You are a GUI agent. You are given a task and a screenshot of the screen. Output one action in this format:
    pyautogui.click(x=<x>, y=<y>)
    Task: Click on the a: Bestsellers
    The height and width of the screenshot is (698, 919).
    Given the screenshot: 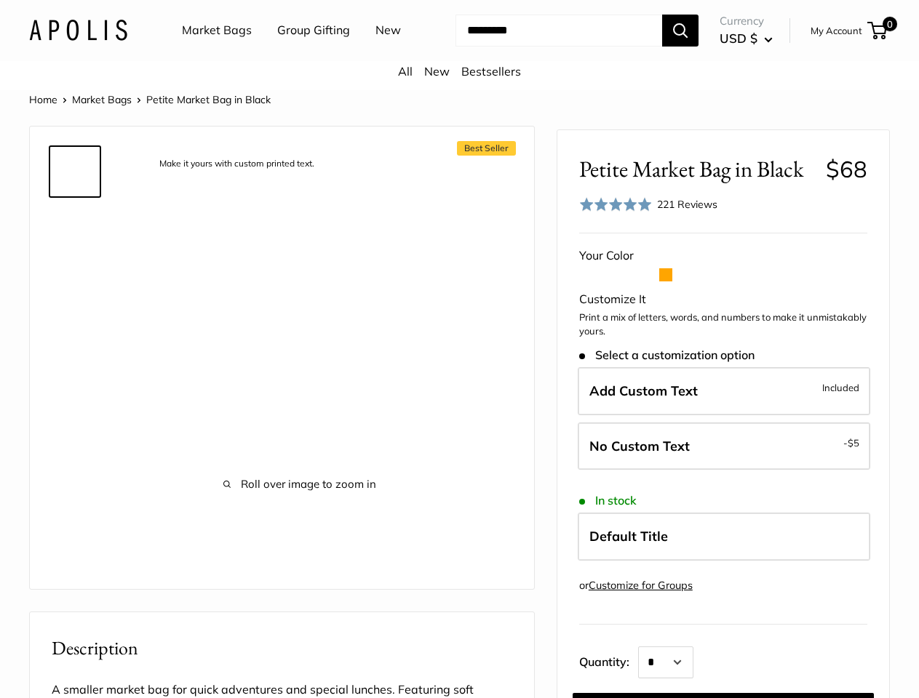 What is the action you would take?
    pyautogui.click(x=491, y=71)
    